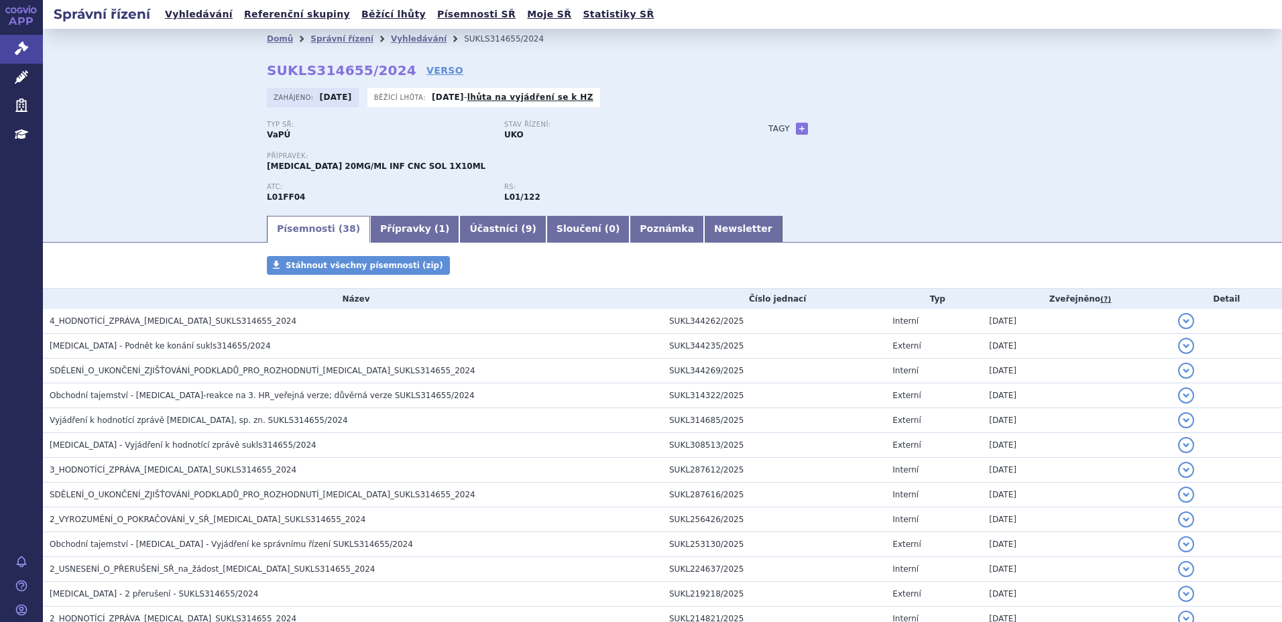 The height and width of the screenshot is (622, 1282). Describe the element at coordinates (512, 39) in the screenshot. I see `li: SUKLS314655/2024` at that location.